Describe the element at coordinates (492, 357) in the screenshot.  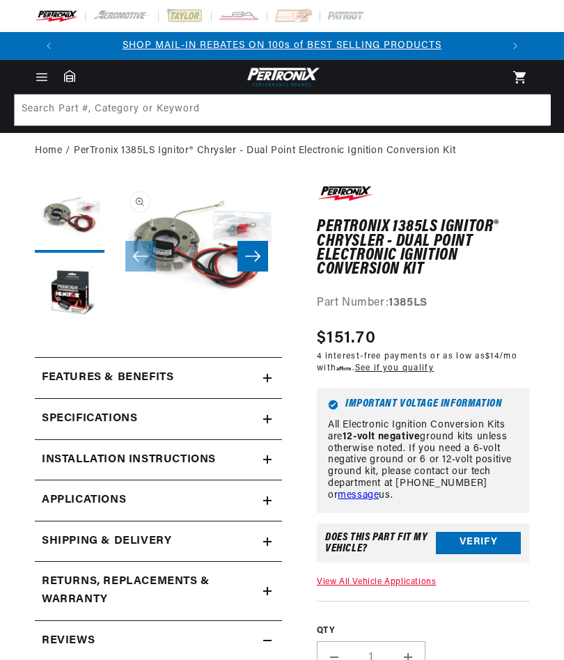
I see `span: $14` at that location.